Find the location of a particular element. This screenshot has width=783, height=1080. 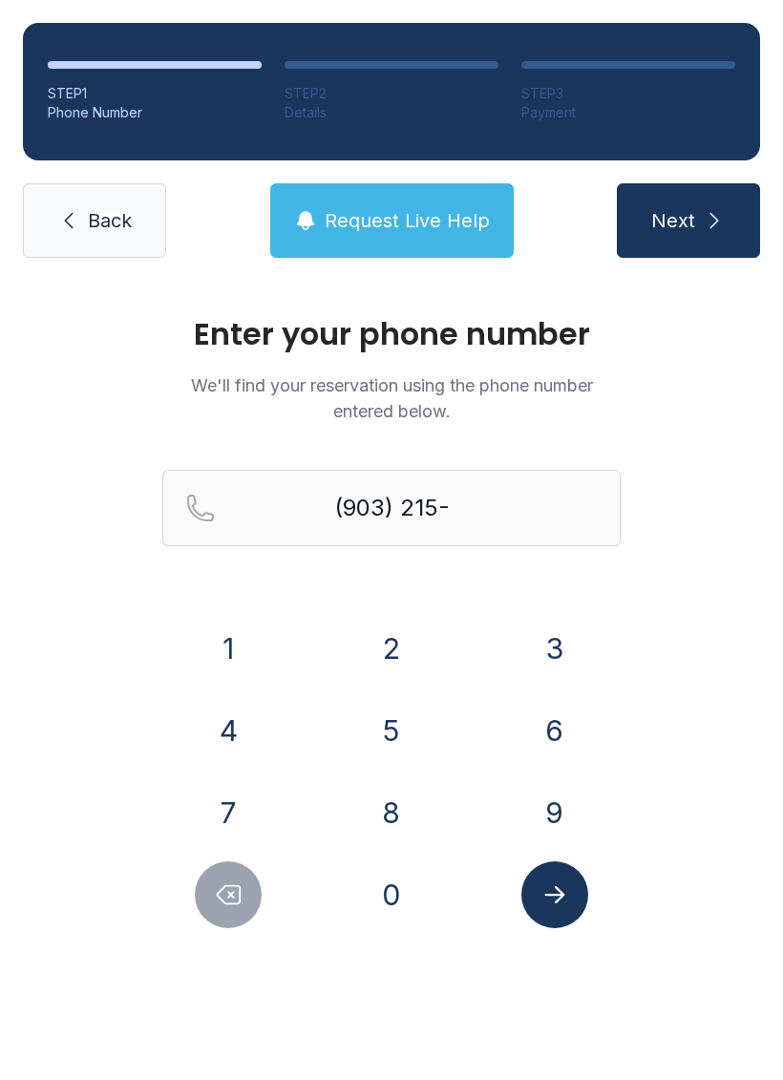

div: STEP 3 is located at coordinates (628, 94).